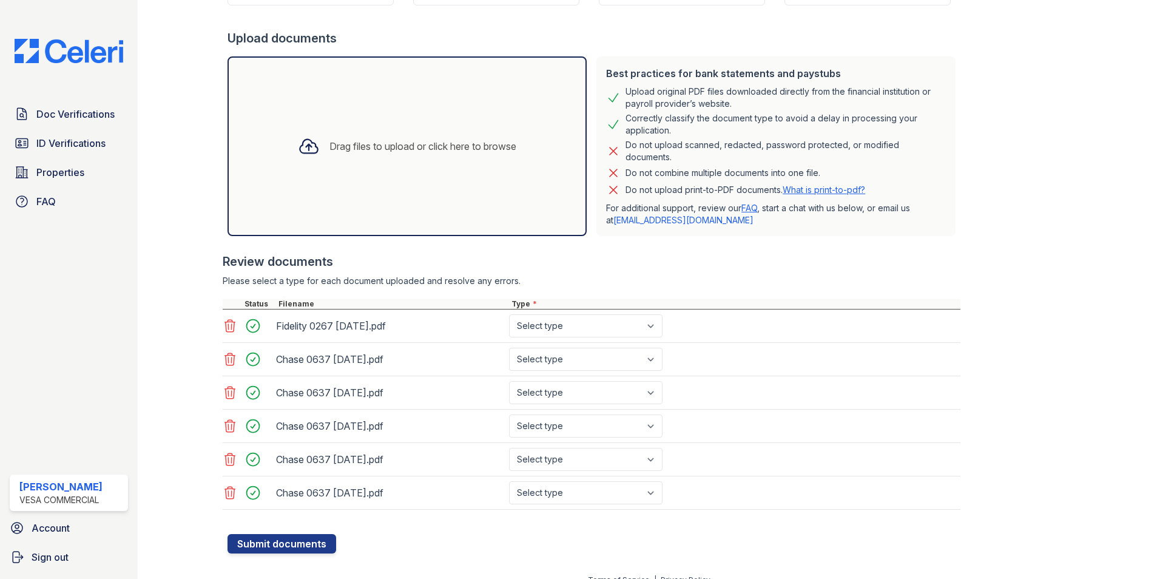 Image resolution: width=1160 pixels, height=579 pixels. Describe the element at coordinates (745, 190) in the screenshot. I see `p: Do not upload print-to-PDF documents.` at that location.